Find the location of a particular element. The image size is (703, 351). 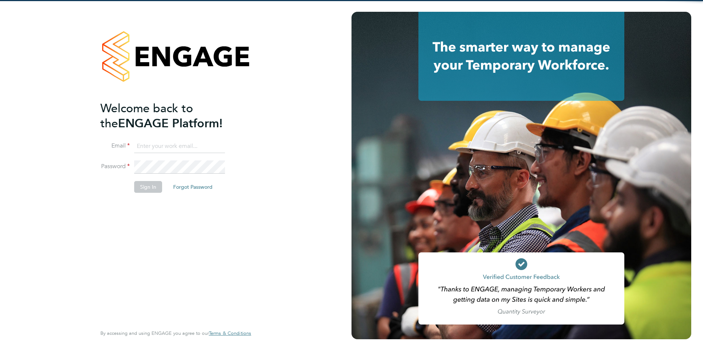

label: Password is located at coordinates (115, 166).